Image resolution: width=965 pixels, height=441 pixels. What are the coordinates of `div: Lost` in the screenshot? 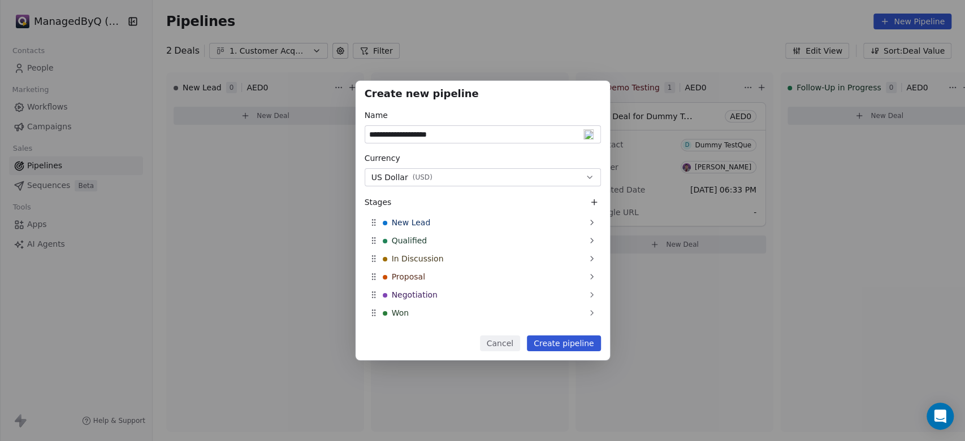 It's located at (483, 331).